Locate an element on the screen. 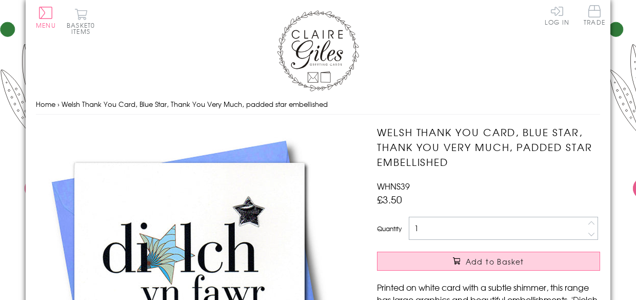 This screenshot has width=636, height=300. nav: breadcrumbs is located at coordinates (318, 104).